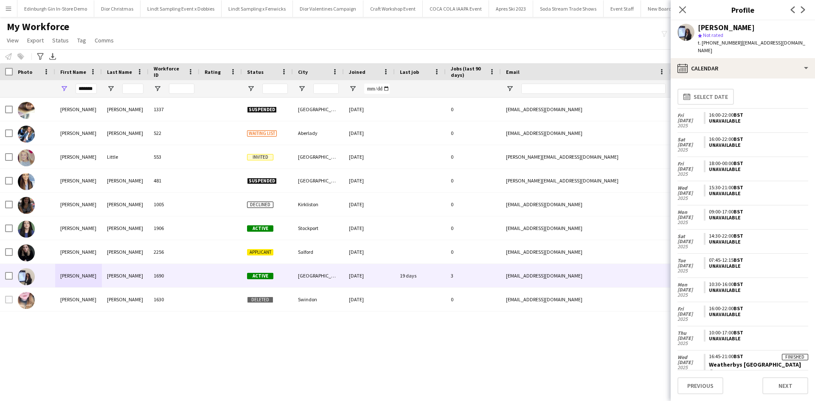 Image resolution: width=815 pixels, height=401 pixels. What do you see at coordinates (26, 158) in the screenshot?
I see `img: Jessica Little` at bounding box center [26, 158].